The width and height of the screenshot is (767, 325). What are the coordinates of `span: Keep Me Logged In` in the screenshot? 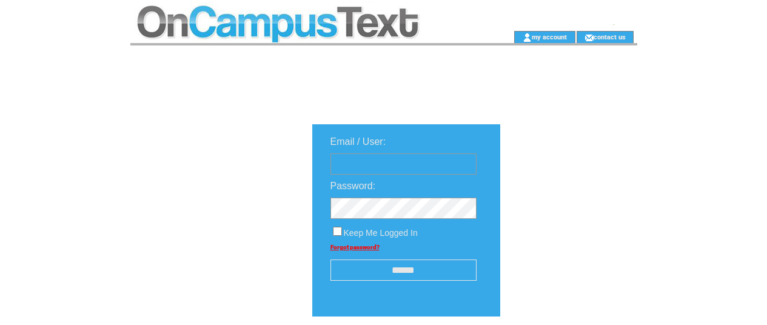 It's located at (381, 233).